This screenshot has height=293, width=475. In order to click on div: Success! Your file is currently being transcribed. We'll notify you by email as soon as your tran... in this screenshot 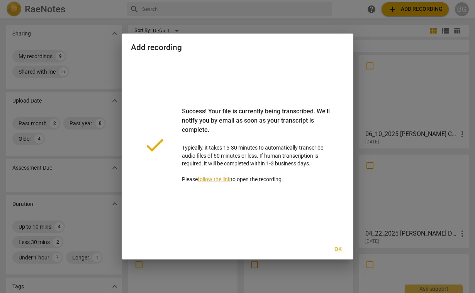, I will do `click(257, 125)`.